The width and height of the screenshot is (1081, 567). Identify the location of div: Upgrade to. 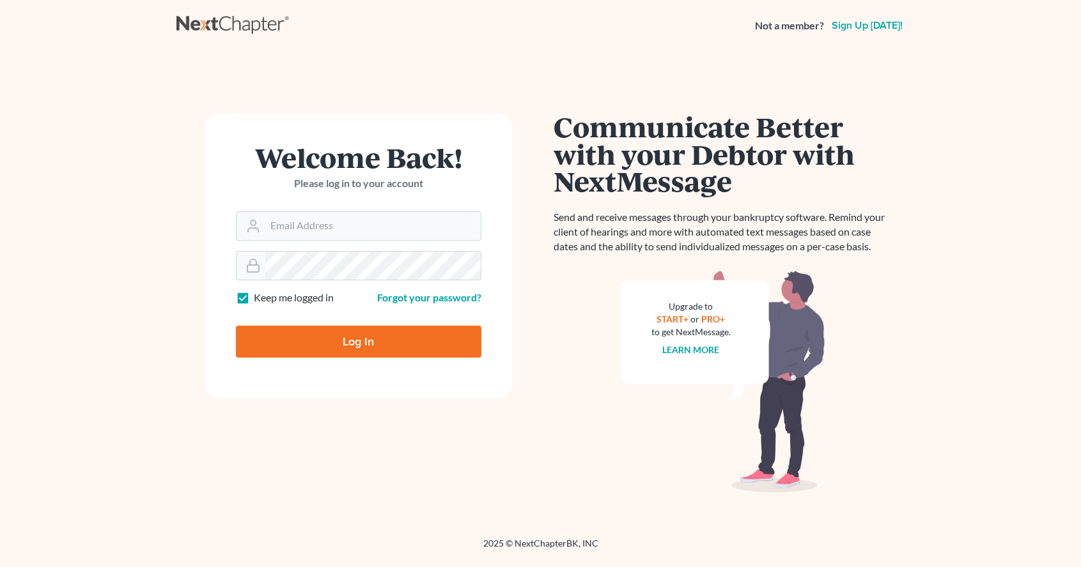
(691, 307).